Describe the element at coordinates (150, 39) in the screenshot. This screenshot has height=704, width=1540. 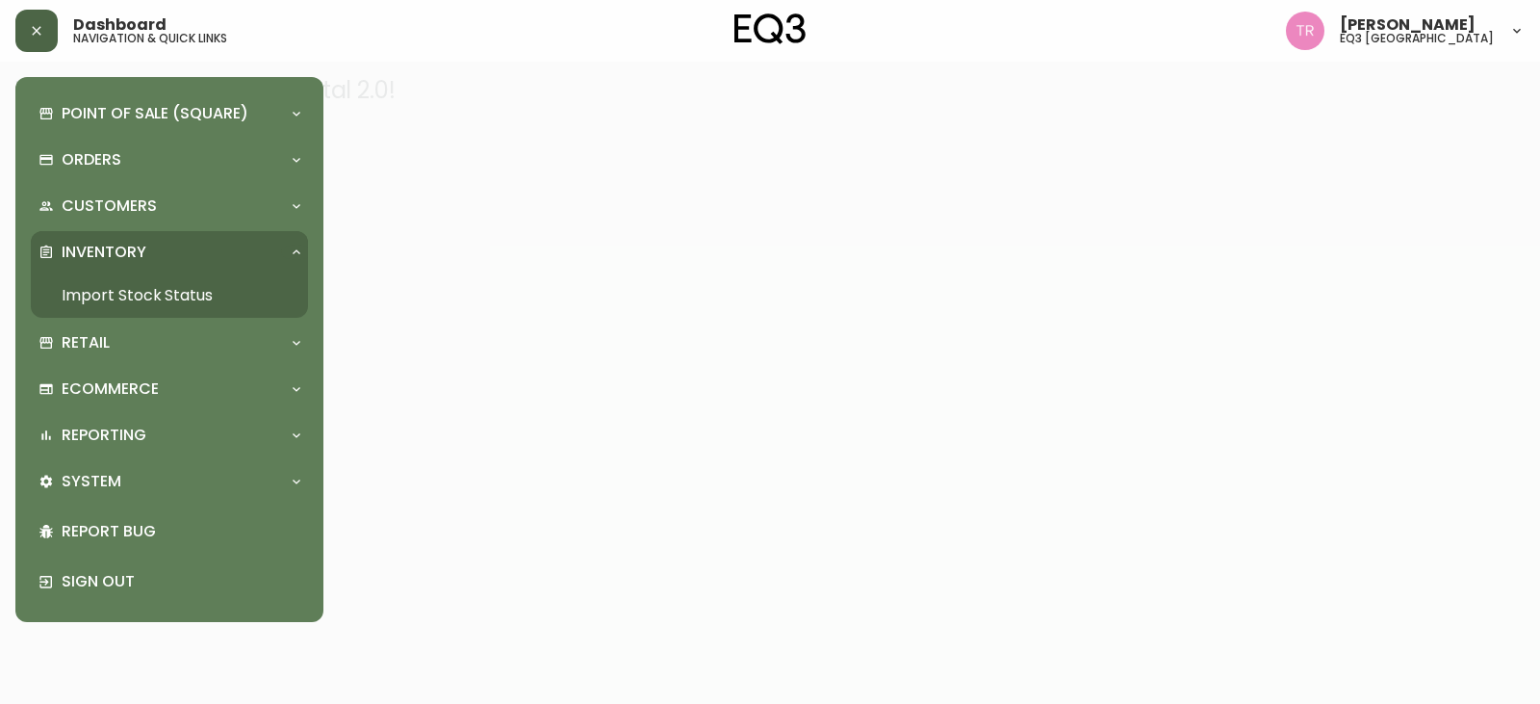
I see `h5: navigation & quick links` at that location.